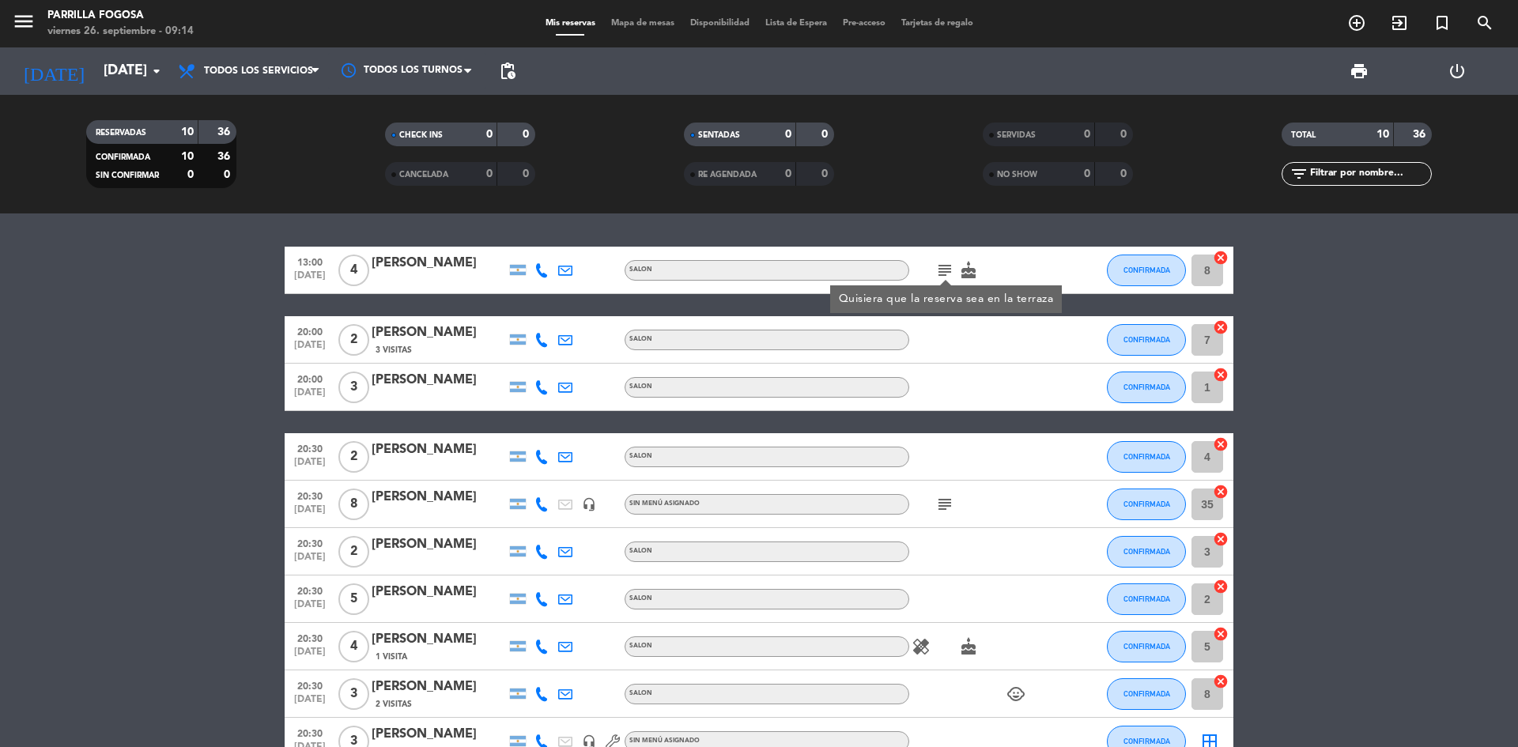 This screenshot has height=747, width=1518. I want to click on span: 2 Visitas, so click(394, 705).